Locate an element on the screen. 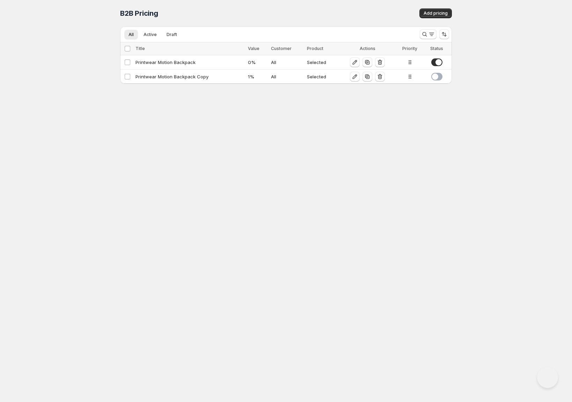 This screenshot has width=572, height=402. button: Search and filter results is located at coordinates (428, 34).